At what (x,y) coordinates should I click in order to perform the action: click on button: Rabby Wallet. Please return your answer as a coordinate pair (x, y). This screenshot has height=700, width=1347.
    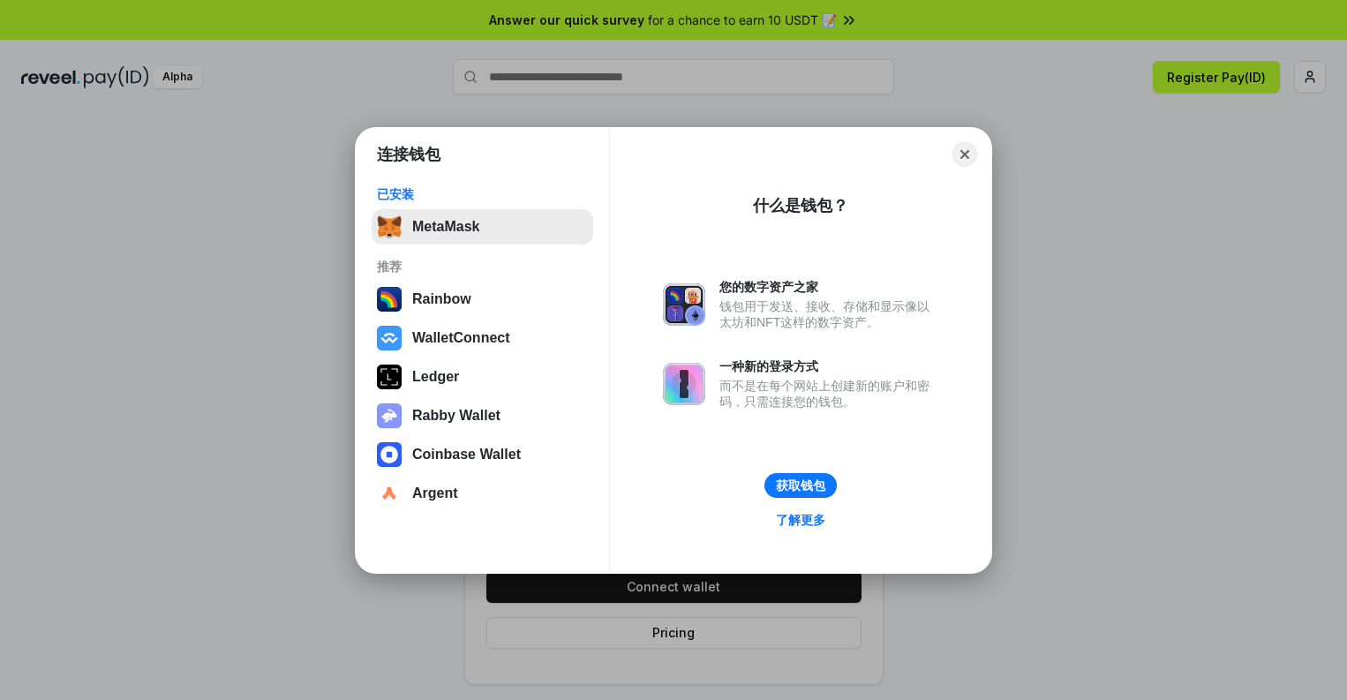
    Looking at the image, I should click on (482, 416).